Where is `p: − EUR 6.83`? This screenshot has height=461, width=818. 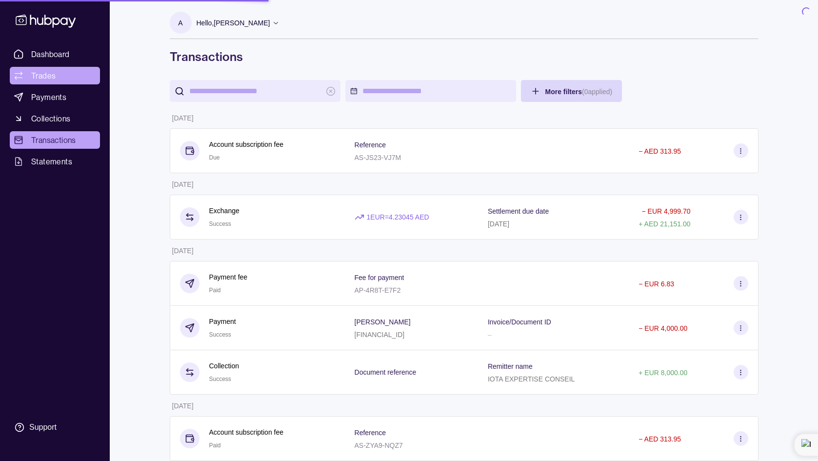
p: − EUR 6.83 is located at coordinates (656, 284).